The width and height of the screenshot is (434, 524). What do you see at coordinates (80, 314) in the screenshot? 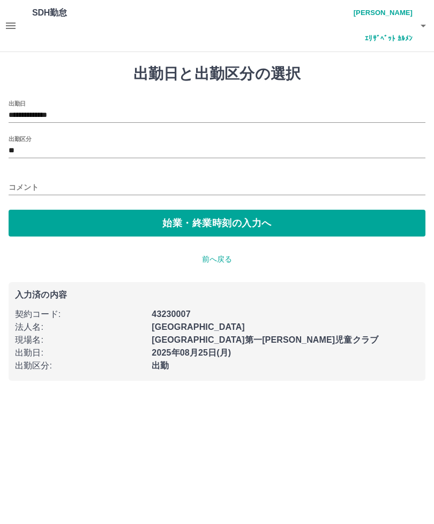
I see `p: 契約コード :` at bounding box center [80, 314].